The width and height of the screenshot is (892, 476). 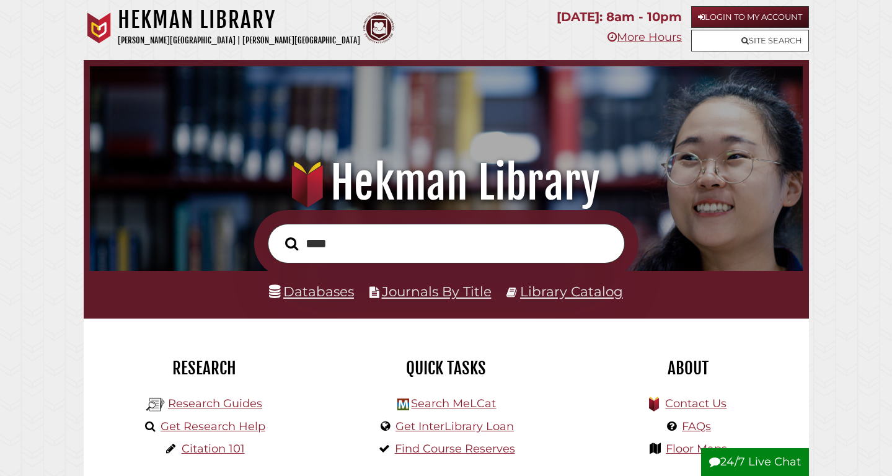 What do you see at coordinates (205, 368) in the screenshot?
I see `h2: Research` at bounding box center [205, 368].